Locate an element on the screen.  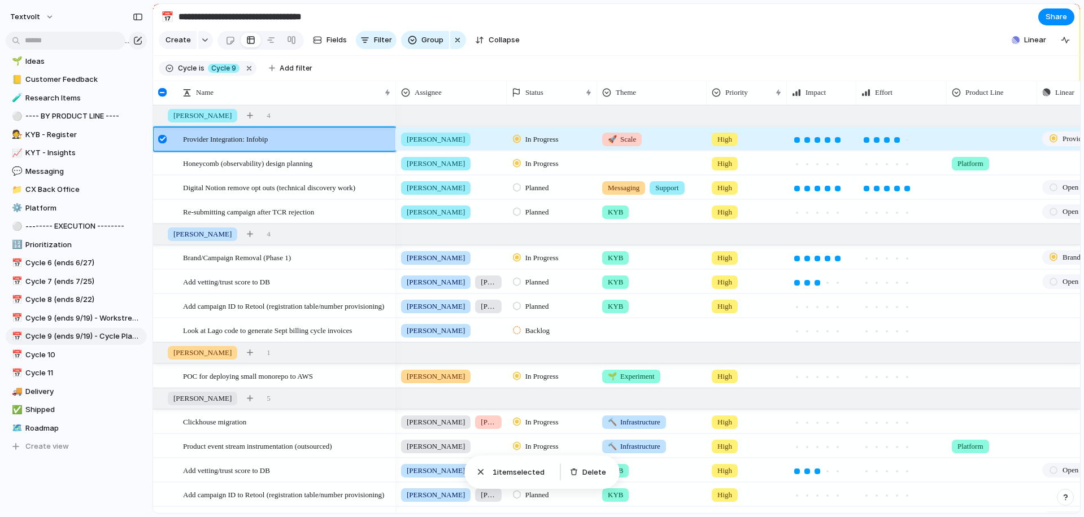
a: ⚙️Platform is located at coordinates (76, 208).